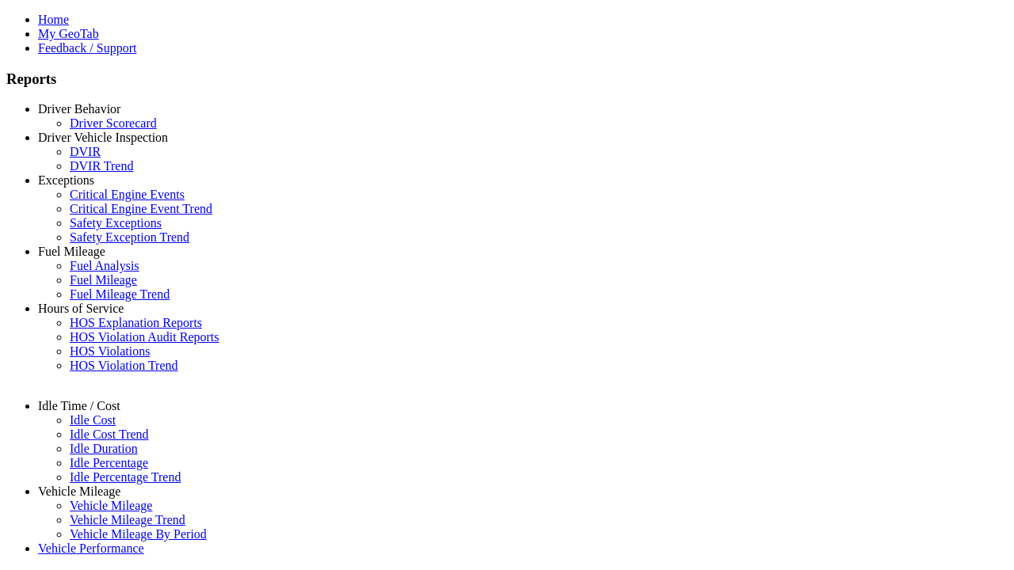 Image resolution: width=1014 pixels, height=570 pixels. I want to click on a: Idle Percentage Trend, so click(125, 477).